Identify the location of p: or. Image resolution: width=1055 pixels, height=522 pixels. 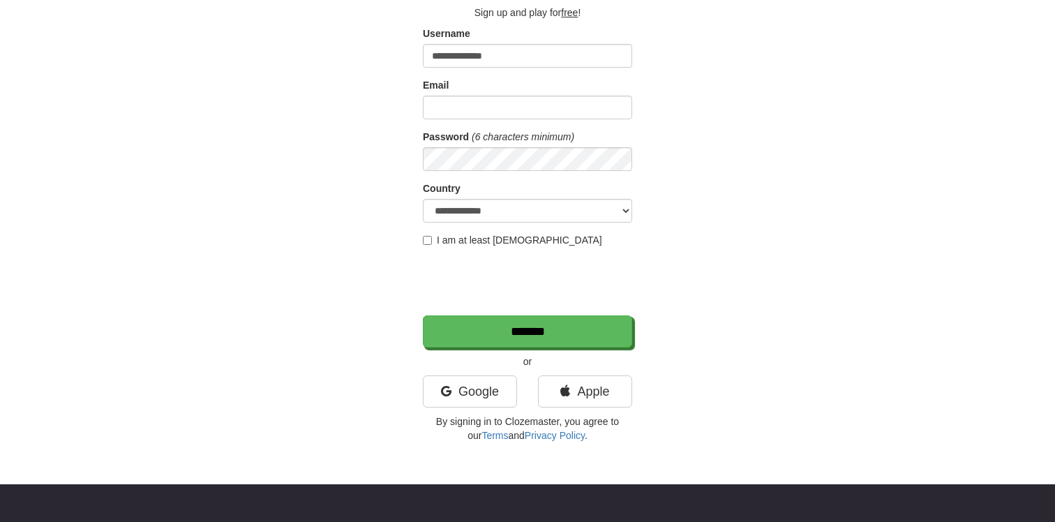
(527, 361).